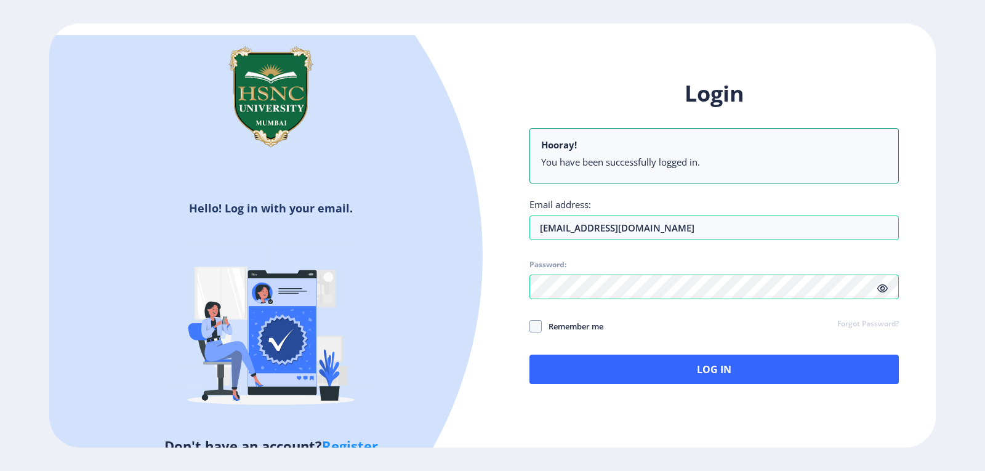 Image resolution: width=985 pixels, height=471 pixels. I want to click on label: Email address:, so click(560, 204).